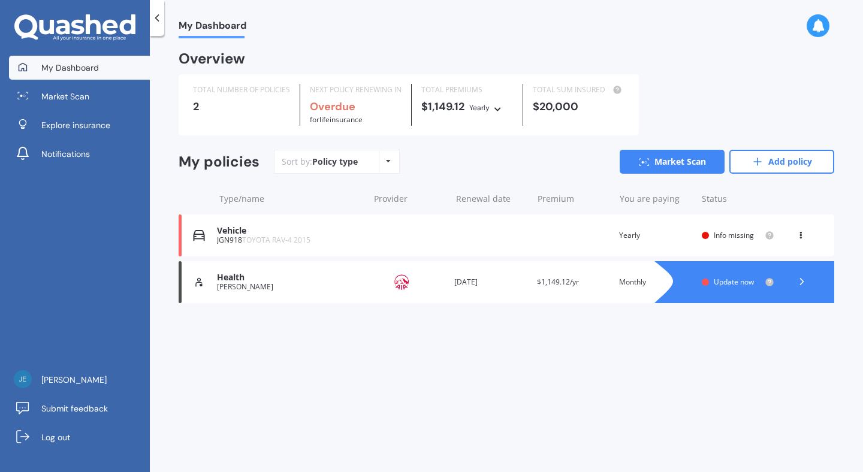 This screenshot has height=472, width=863. Describe the element at coordinates (65, 154) in the screenshot. I see `span: Notifications` at that location.